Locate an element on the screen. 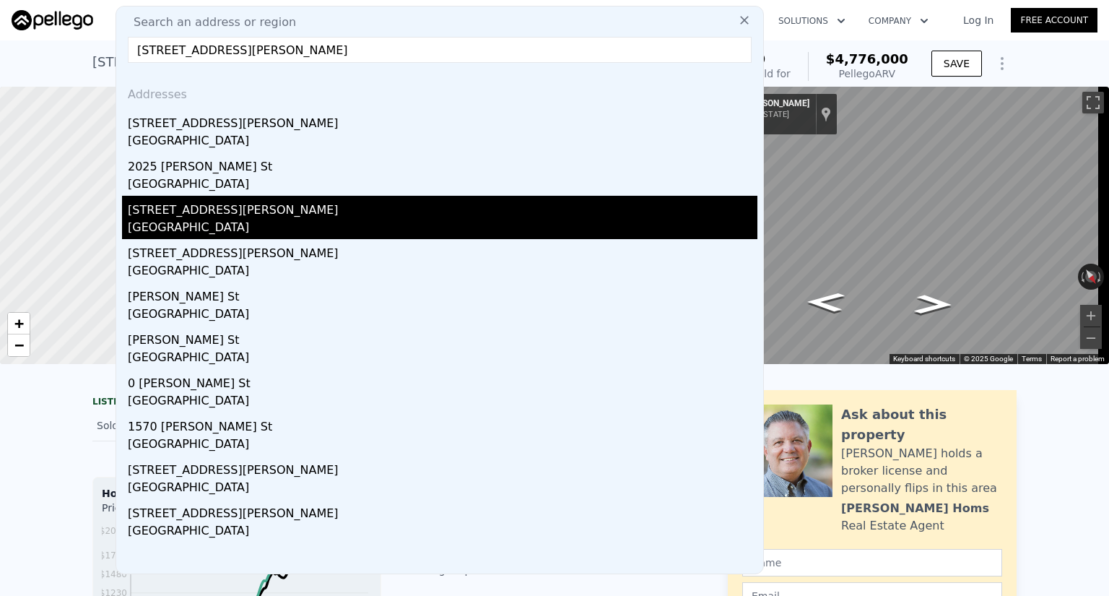  button: Show Options is located at coordinates (1002, 64).